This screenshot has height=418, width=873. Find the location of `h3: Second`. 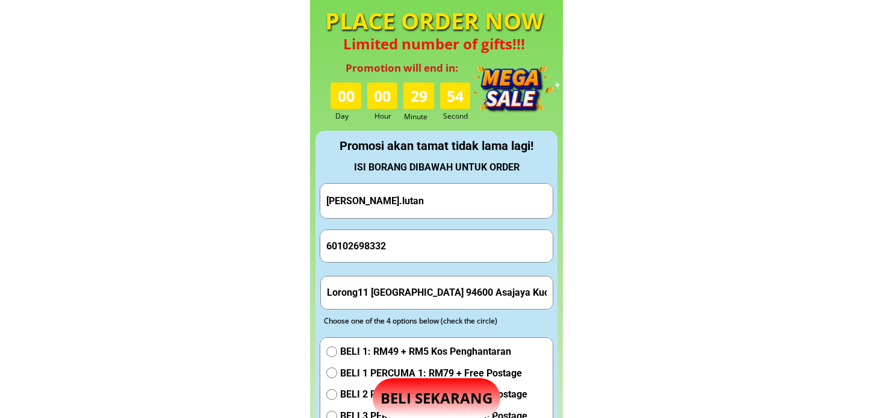

h3: Second is located at coordinates (458, 116).